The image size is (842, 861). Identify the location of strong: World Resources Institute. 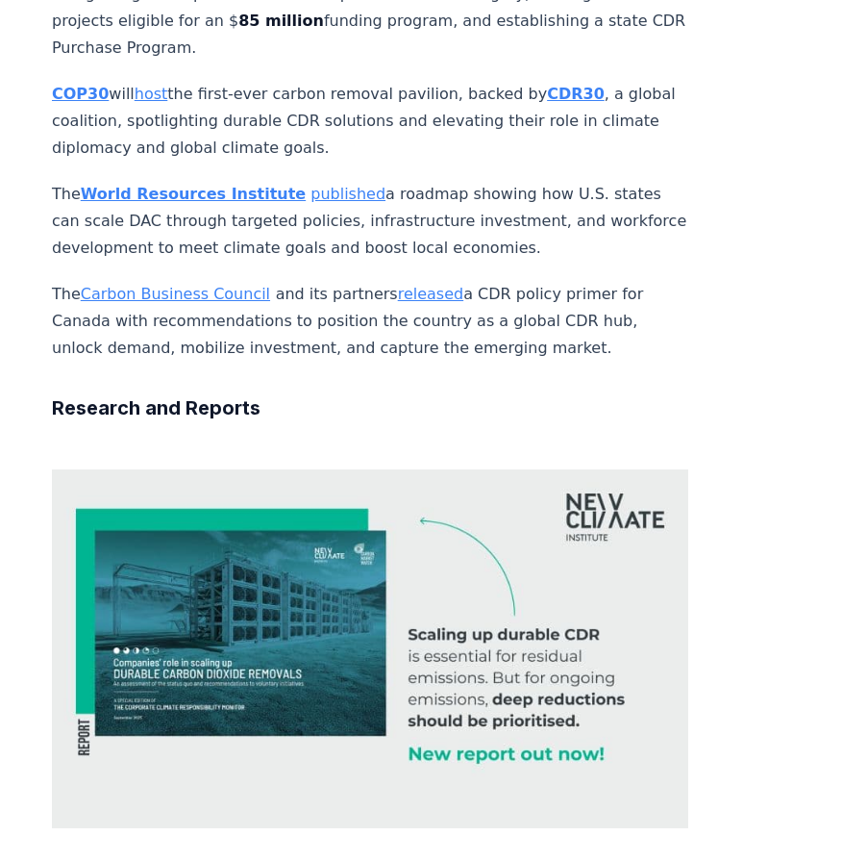
(193, 193).